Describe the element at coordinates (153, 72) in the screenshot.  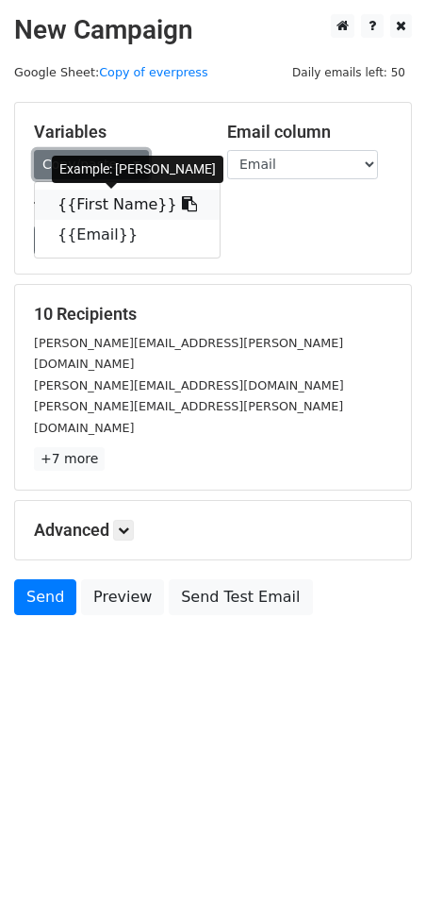
I see `a: Copy of everpress` at that location.